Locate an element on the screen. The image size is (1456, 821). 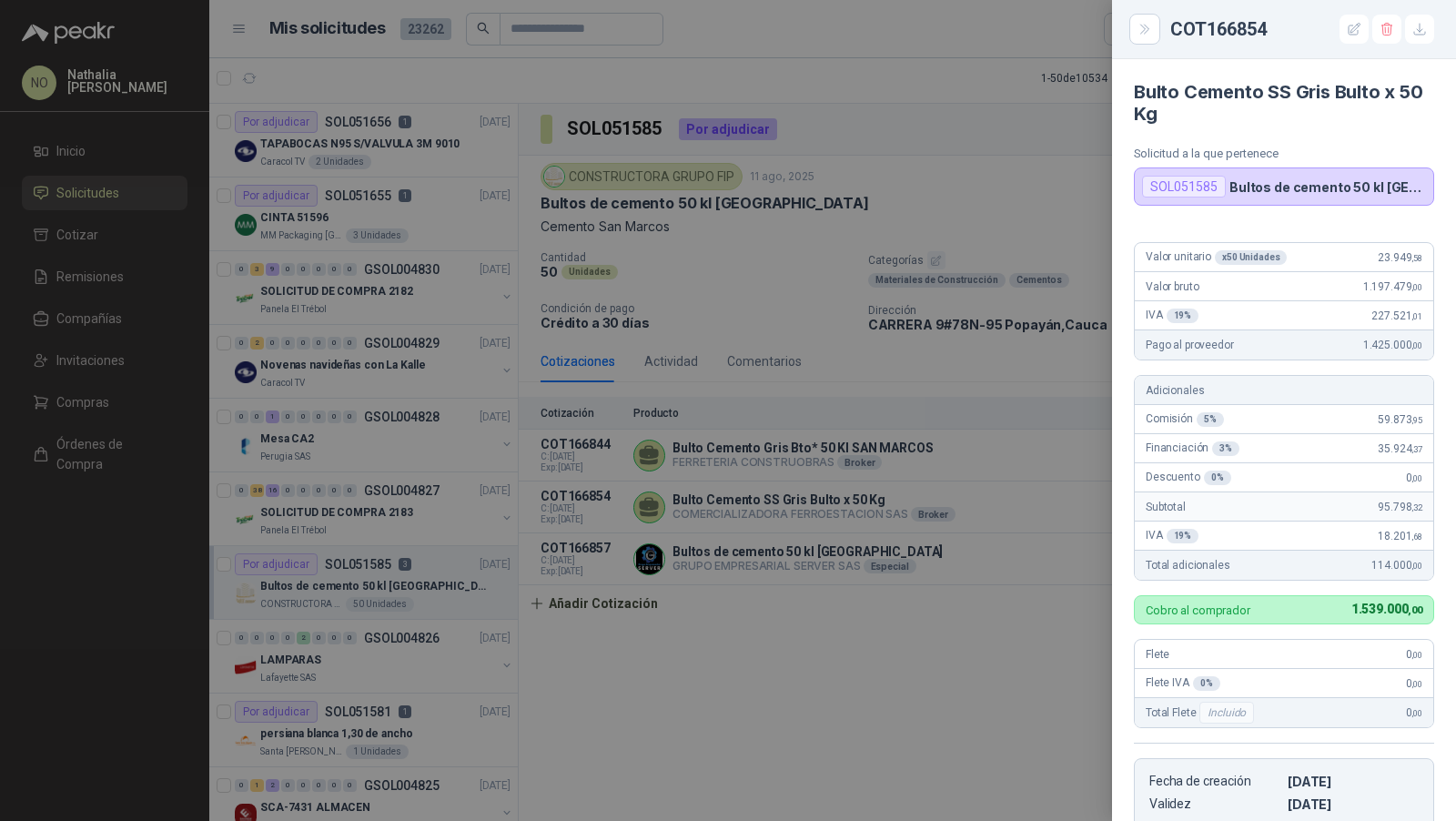
span: Comisión is located at coordinates (1185, 420).